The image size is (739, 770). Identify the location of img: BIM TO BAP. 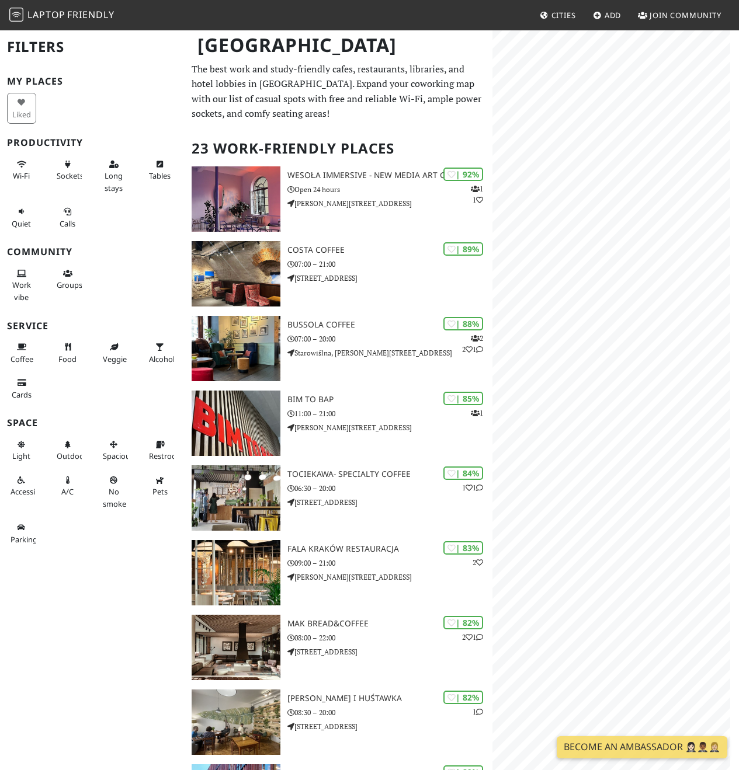
(236, 423).